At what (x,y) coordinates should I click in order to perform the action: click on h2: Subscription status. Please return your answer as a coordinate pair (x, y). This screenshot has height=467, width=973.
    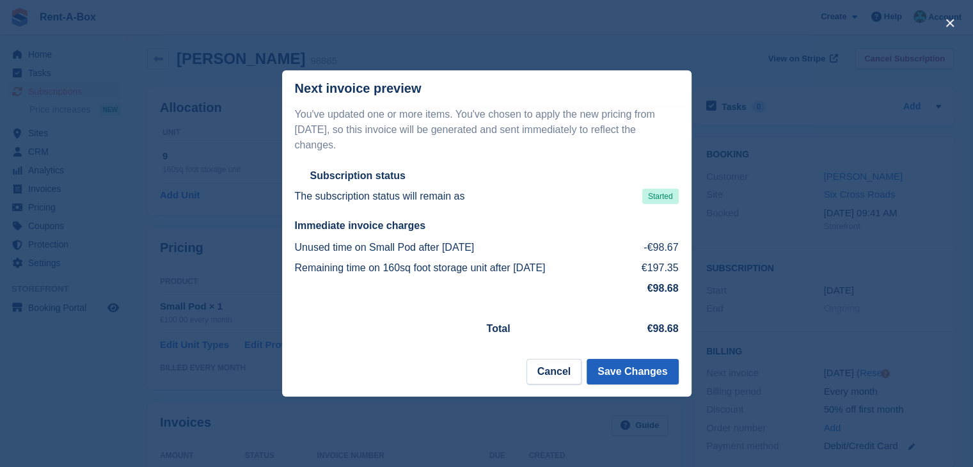
    Looking at the image, I should click on (358, 176).